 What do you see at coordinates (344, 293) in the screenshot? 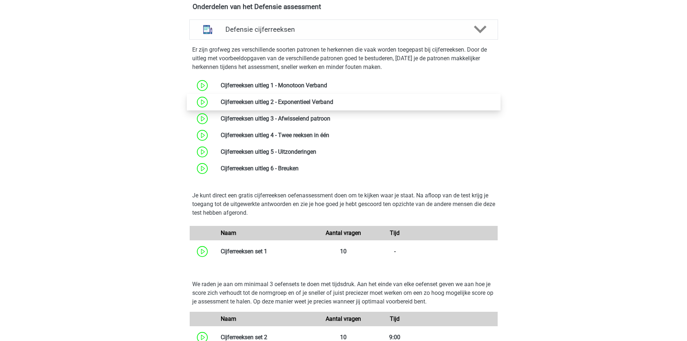
I see `p: We raden je aan om minimaal 3 oefensets te doen met tijdsdruk. Aan het einde van elke oefenset ge...` at bounding box center [344, 293].